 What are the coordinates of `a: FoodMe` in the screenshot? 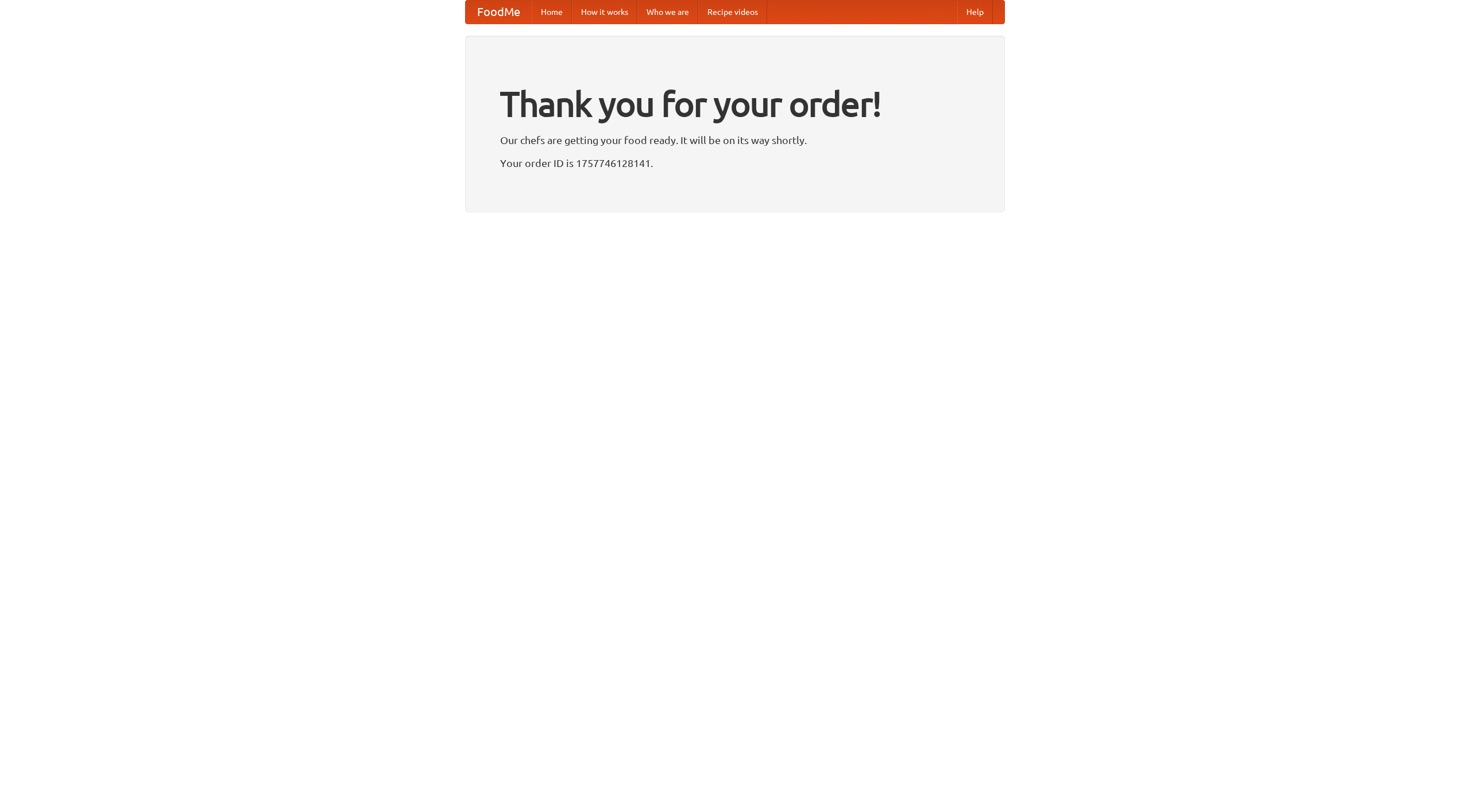 It's located at (498, 12).